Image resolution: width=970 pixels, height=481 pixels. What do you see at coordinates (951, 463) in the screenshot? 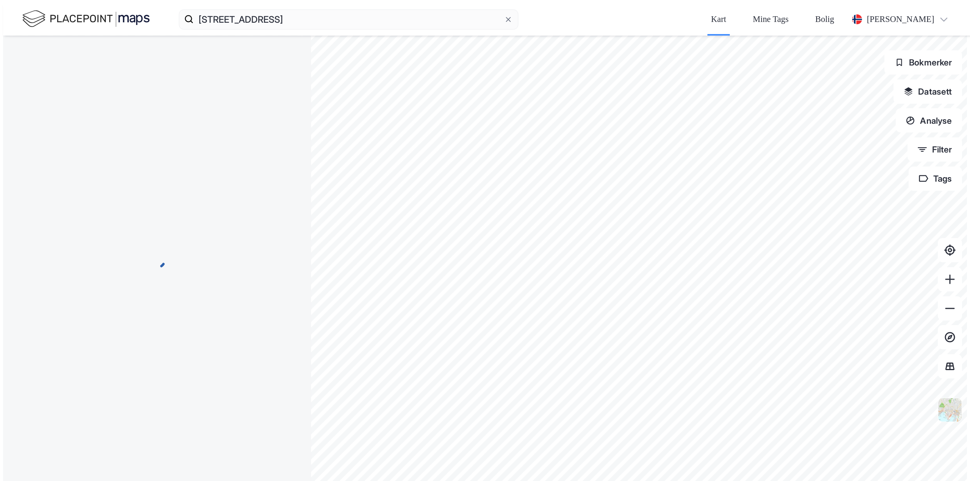
I see `div: Chat Widget` at bounding box center [951, 463].